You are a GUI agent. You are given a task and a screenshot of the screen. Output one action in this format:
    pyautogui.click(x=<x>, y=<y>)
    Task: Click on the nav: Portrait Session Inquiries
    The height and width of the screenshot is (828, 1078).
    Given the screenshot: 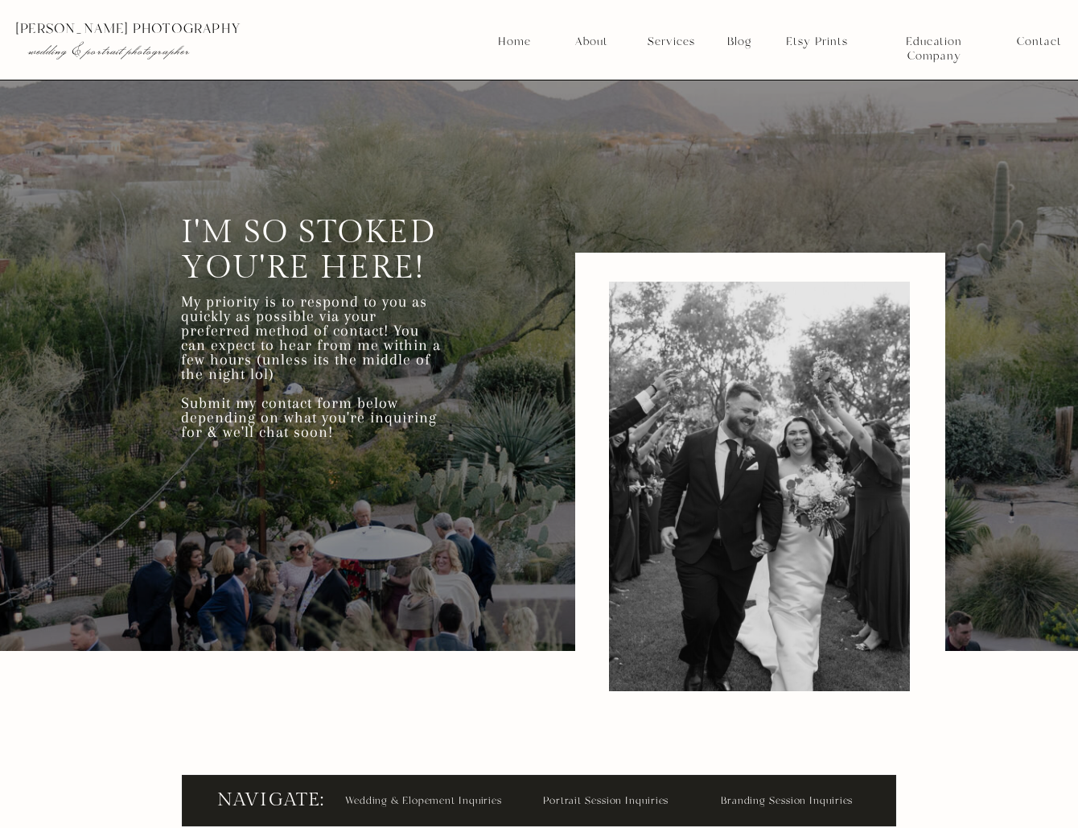 What is the action you would take?
    pyautogui.click(x=611, y=800)
    